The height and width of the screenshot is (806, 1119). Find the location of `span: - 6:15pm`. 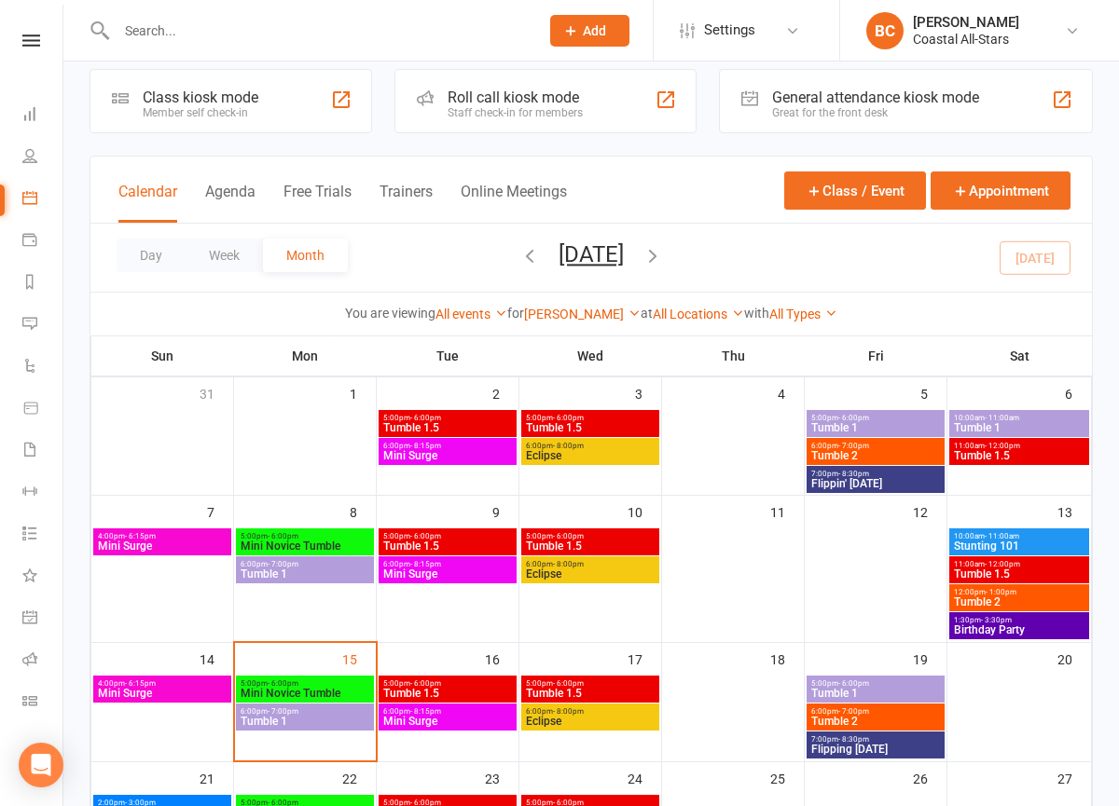

span: - 6:15pm is located at coordinates (140, 683).